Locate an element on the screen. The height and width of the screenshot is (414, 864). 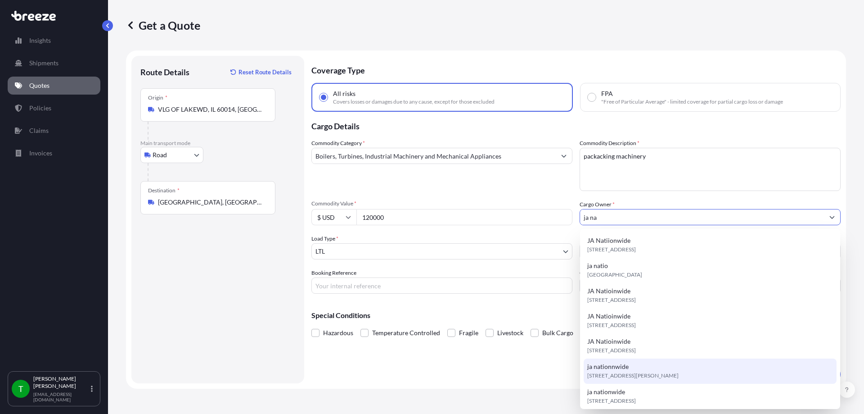
p: Get a Quote is located at coordinates (163, 25).